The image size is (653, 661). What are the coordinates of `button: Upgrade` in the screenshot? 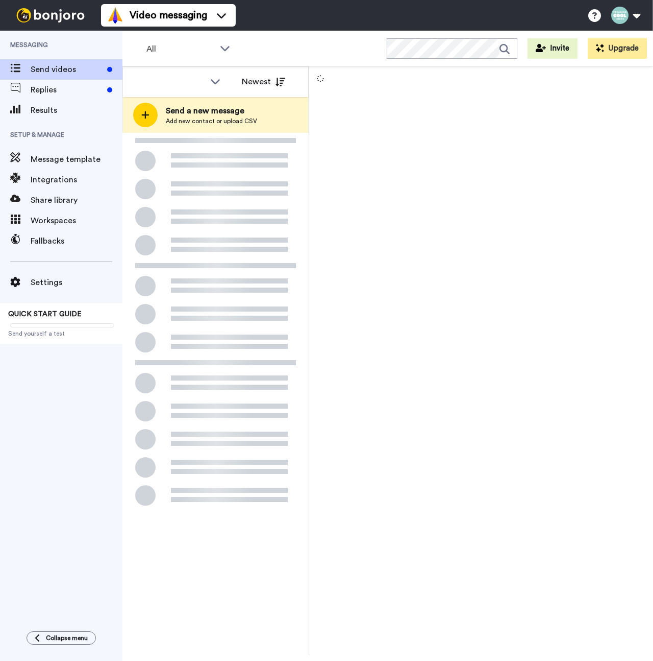 It's located at (618, 48).